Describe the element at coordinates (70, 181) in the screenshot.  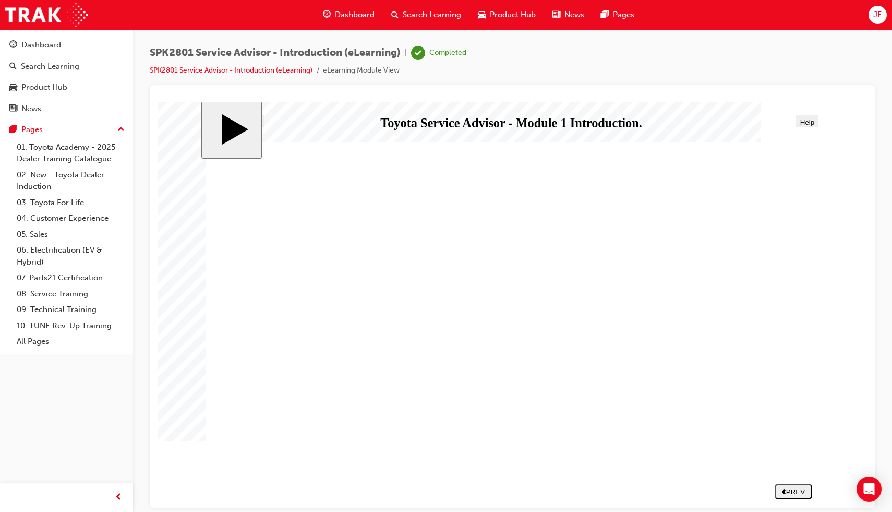
I see `a: 02. New - Toyota Dealer Induction` at that location.